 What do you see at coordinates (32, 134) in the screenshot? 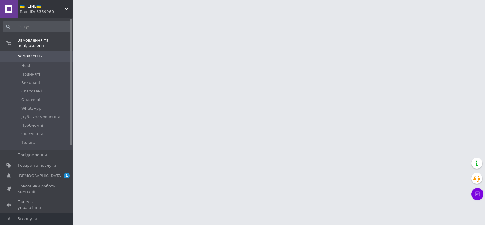
I see `span: Скасувати` at bounding box center [32, 134].